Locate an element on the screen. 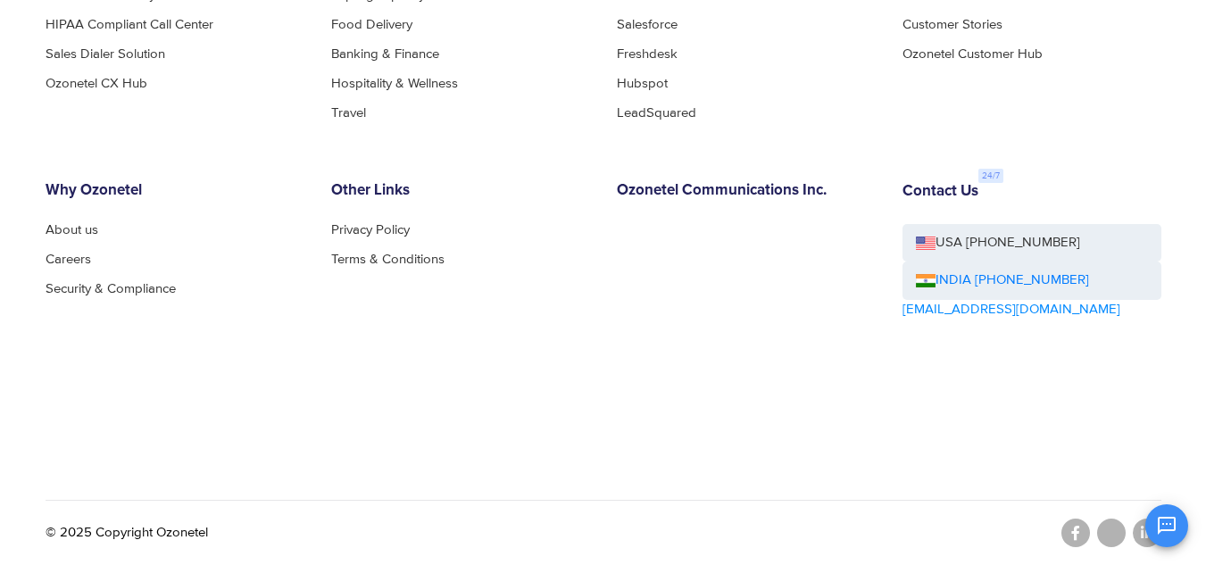 The image size is (1206, 565). button: Open chat is located at coordinates (1166, 526).